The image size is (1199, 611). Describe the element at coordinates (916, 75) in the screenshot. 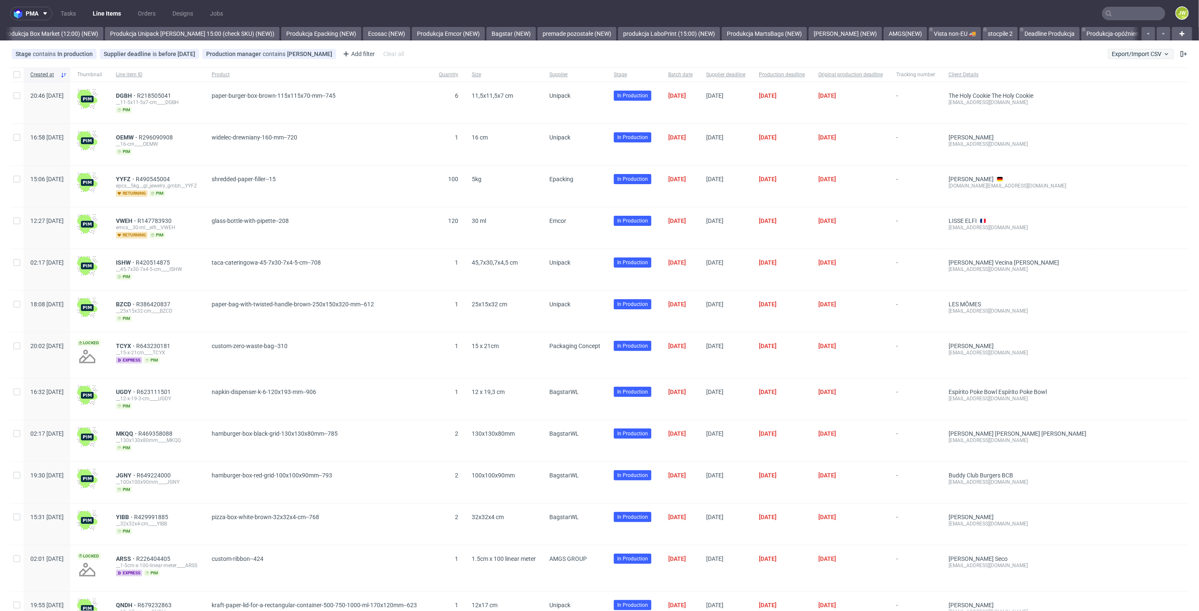

I see `span: Tracking number` at that location.